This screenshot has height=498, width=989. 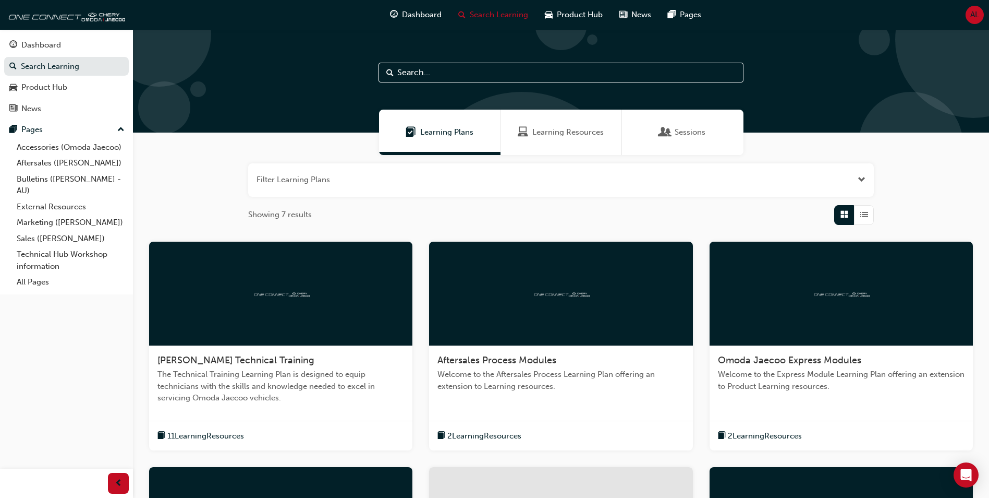 I want to click on a: SessionsSessions, so click(x=683, y=132).